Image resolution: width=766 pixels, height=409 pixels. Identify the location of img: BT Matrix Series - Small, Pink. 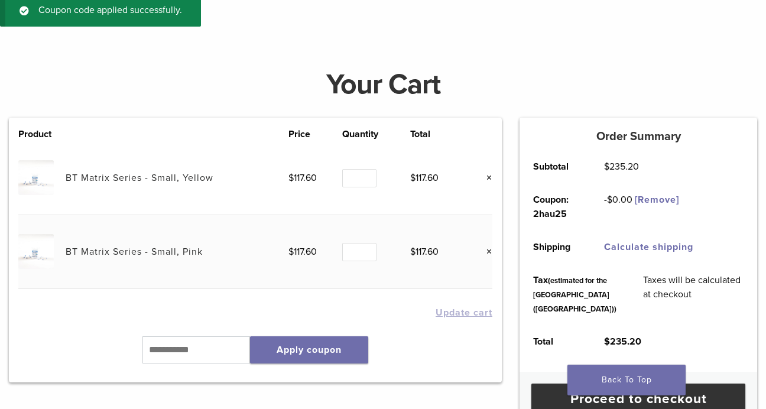
(35, 251).